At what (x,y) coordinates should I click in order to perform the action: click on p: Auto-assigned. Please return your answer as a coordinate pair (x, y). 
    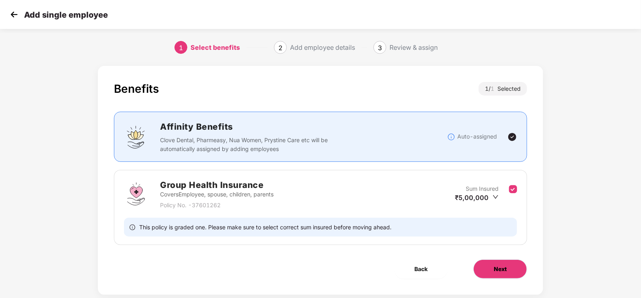
    Looking at the image, I should click on (477, 136).